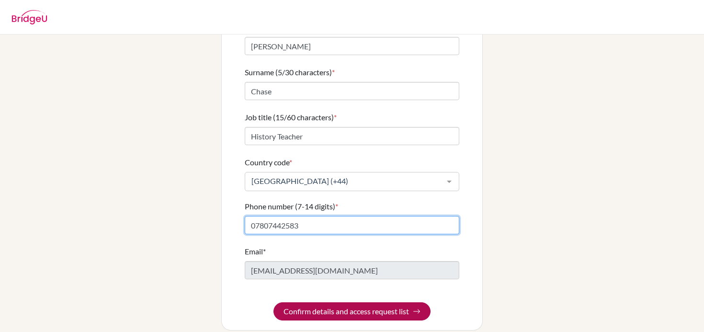 This screenshot has width=704, height=332. I want to click on input: Enter your number, so click(352, 225).